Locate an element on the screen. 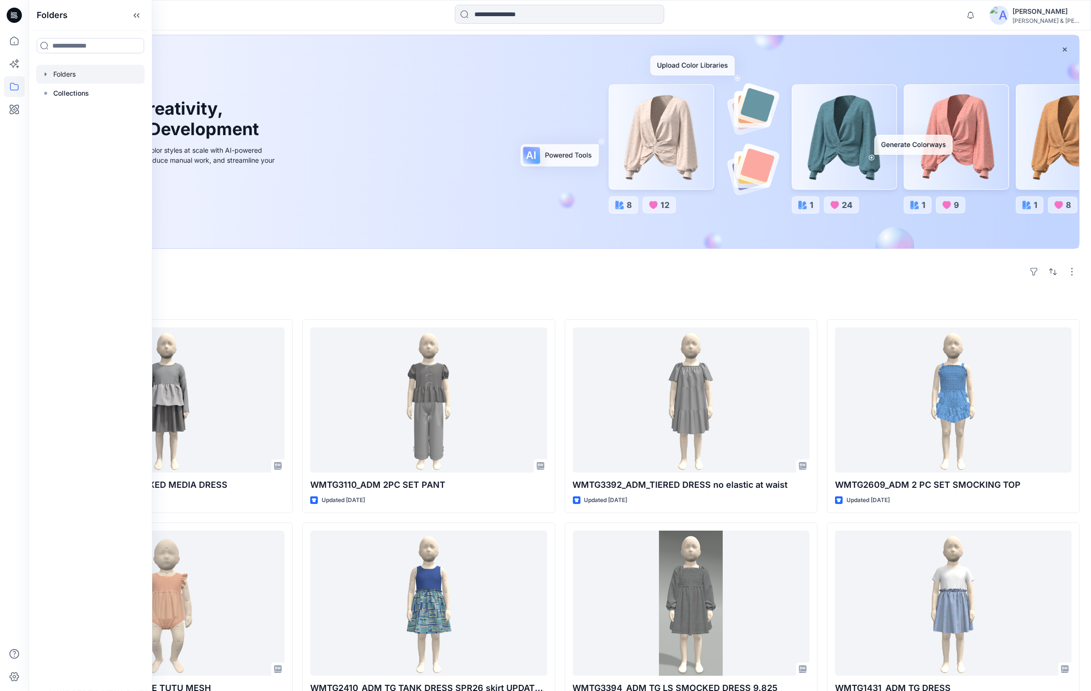  img: avatar is located at coordinates (999, 15).